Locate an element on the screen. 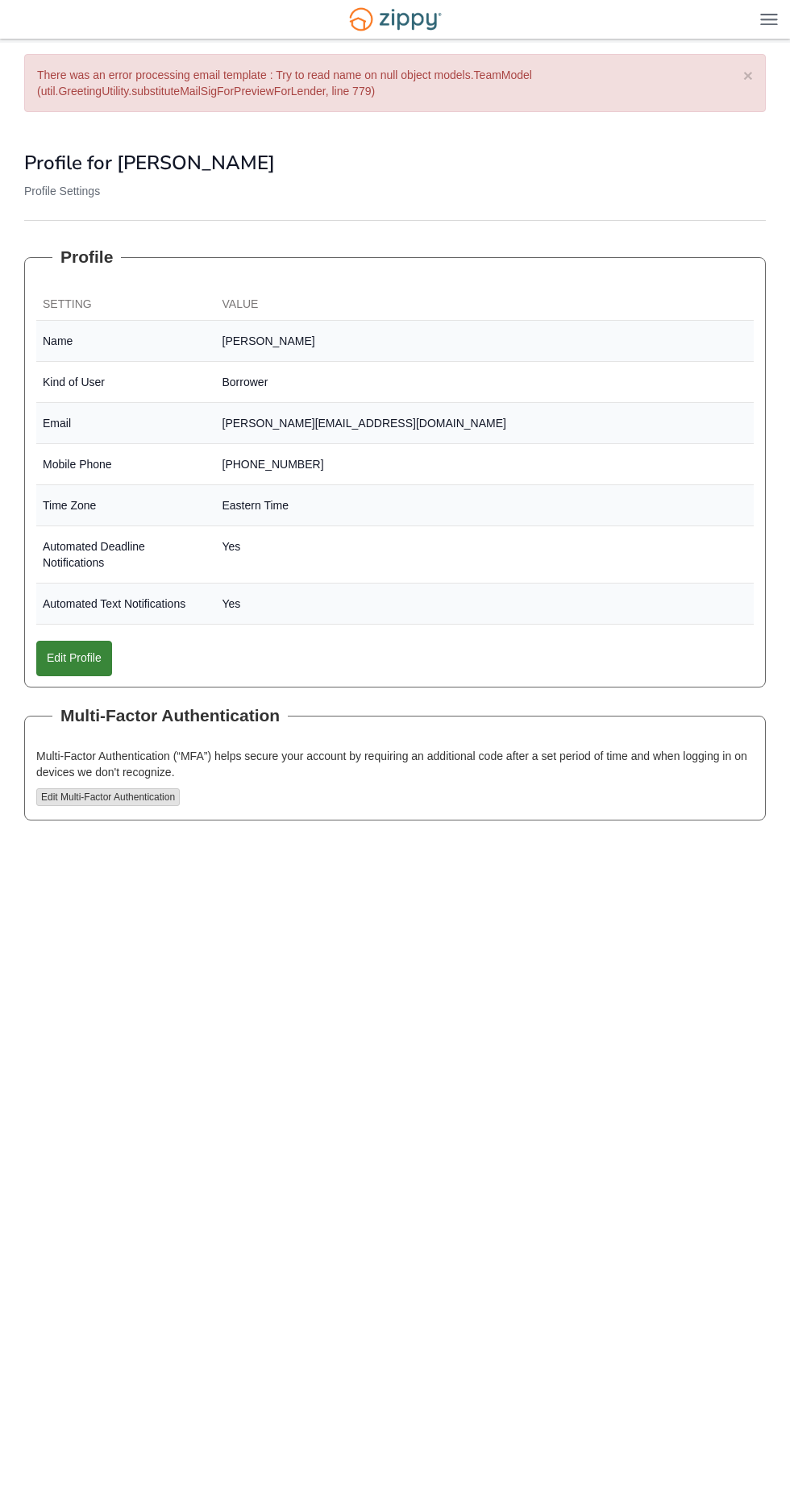  td: Email is located at coordinates (126, 423).